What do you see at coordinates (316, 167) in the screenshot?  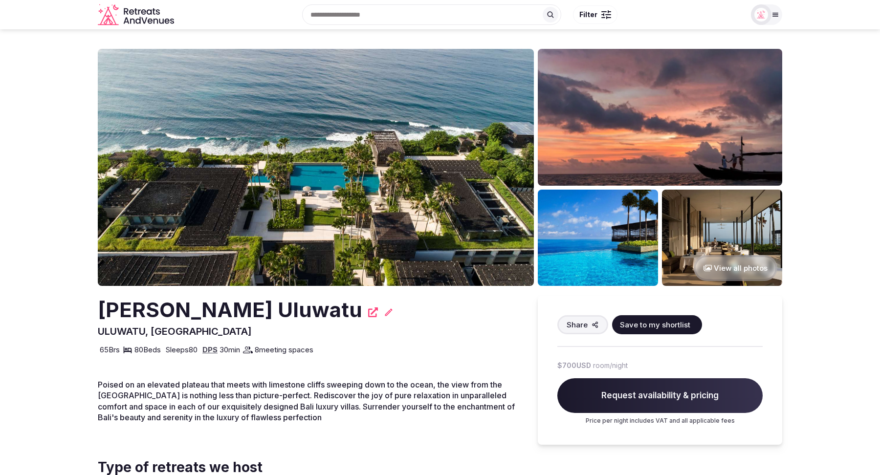 I see `img: Venue cover photo` at bounding box center [316, 167].